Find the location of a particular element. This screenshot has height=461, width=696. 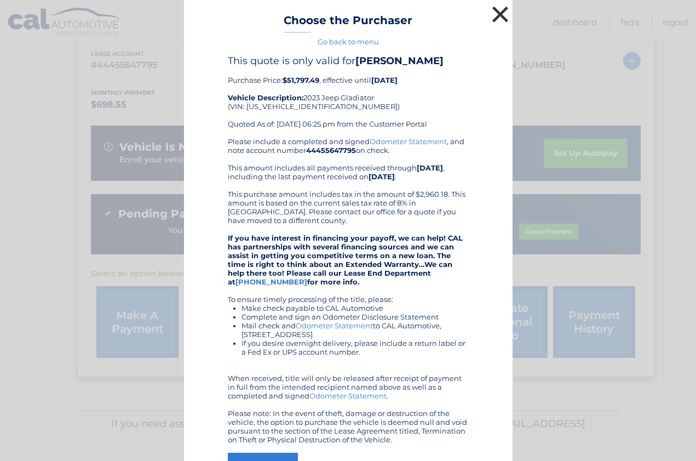

a: Go back to menu is located at coordinates (348, 42).